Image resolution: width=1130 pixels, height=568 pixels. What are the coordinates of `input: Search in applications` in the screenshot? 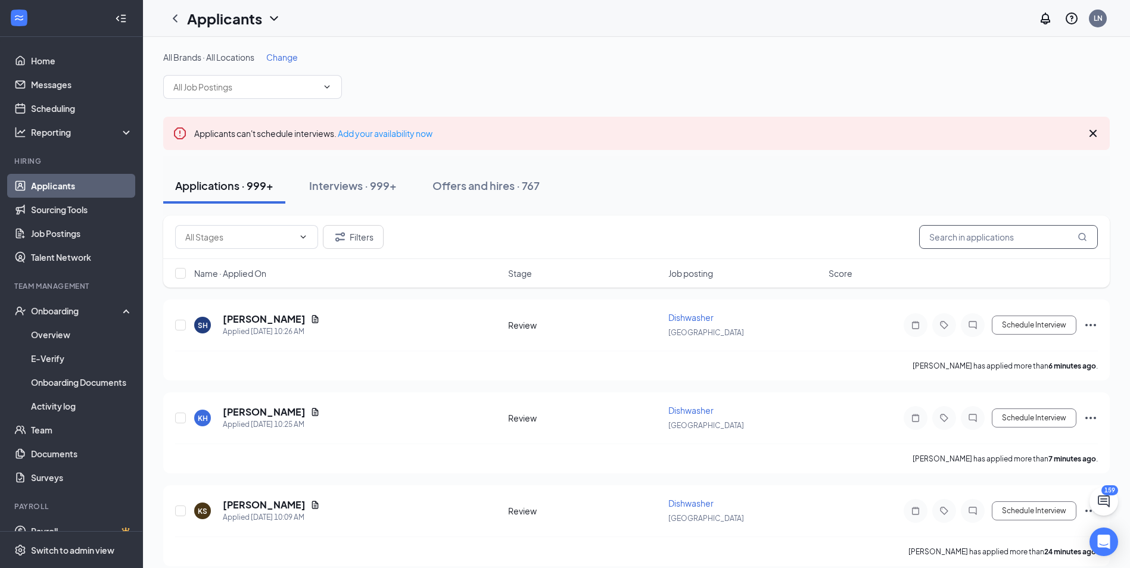 It's located at (1008, 237).